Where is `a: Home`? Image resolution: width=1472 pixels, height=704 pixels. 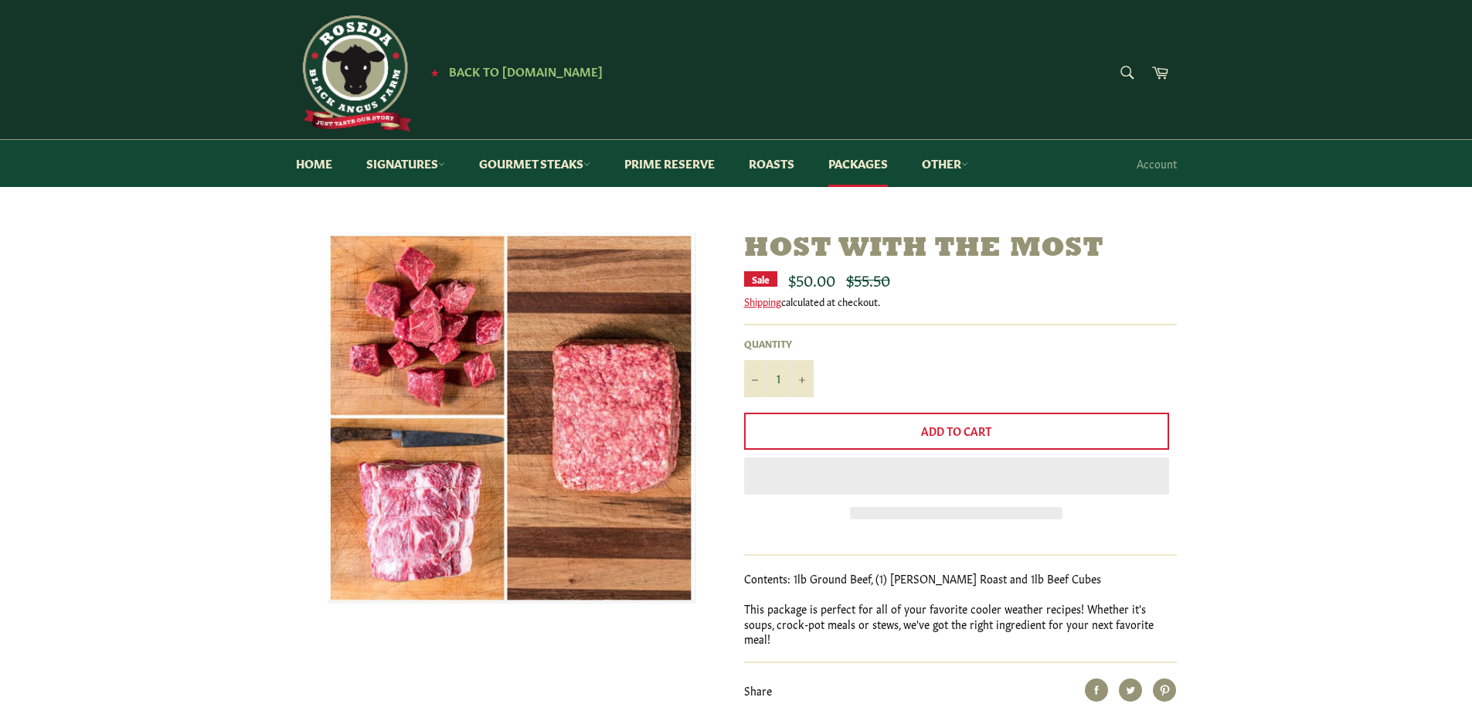
a: Home is located at coordinates (314, 163).